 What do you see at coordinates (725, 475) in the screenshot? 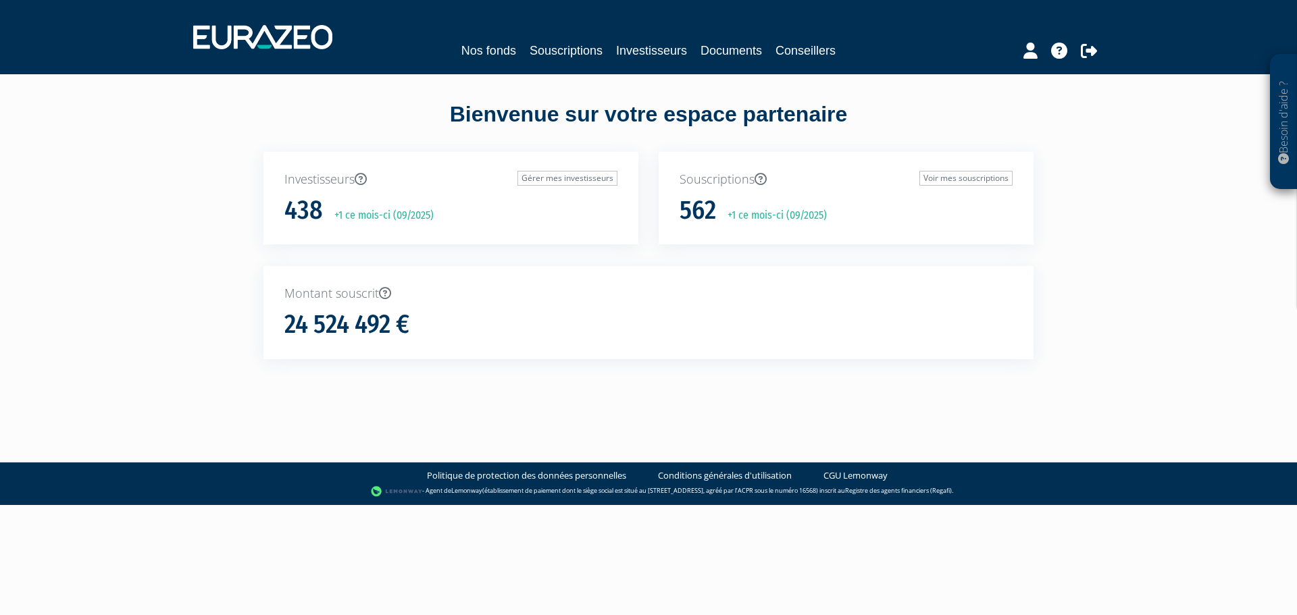
I see `a: Conditions générales d'utilisation` at bounding box center [725, 475].